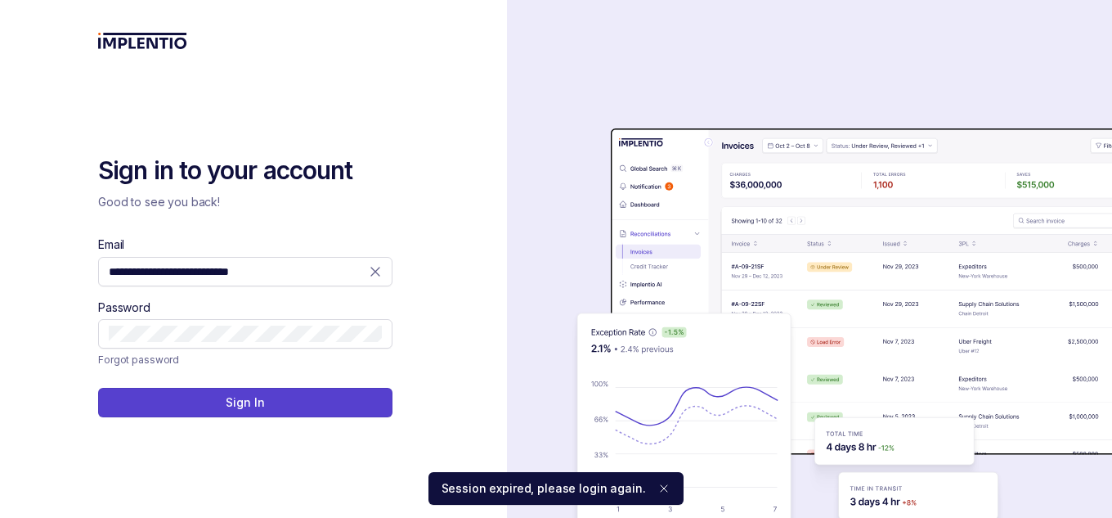  Describe the element at coordinates (245, 402) in the screenshot. I see `button: Sign In` at that location.